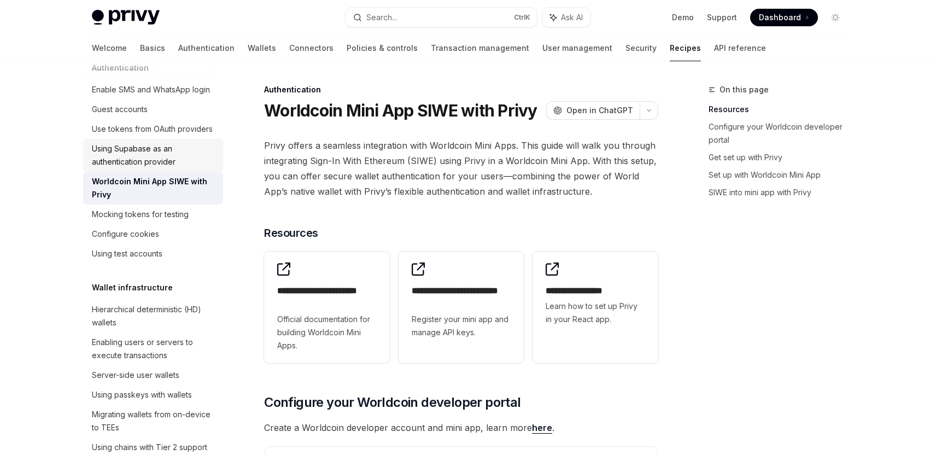 The width and height of the screenshot is (936, 455). Describe the element at coordinates (780, 192) in the screenshot. I see `a: SIWE into mini app with Privy` at that location.